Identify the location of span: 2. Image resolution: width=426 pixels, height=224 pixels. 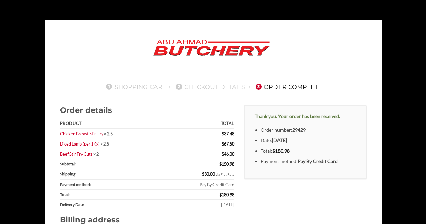
(179, 87).